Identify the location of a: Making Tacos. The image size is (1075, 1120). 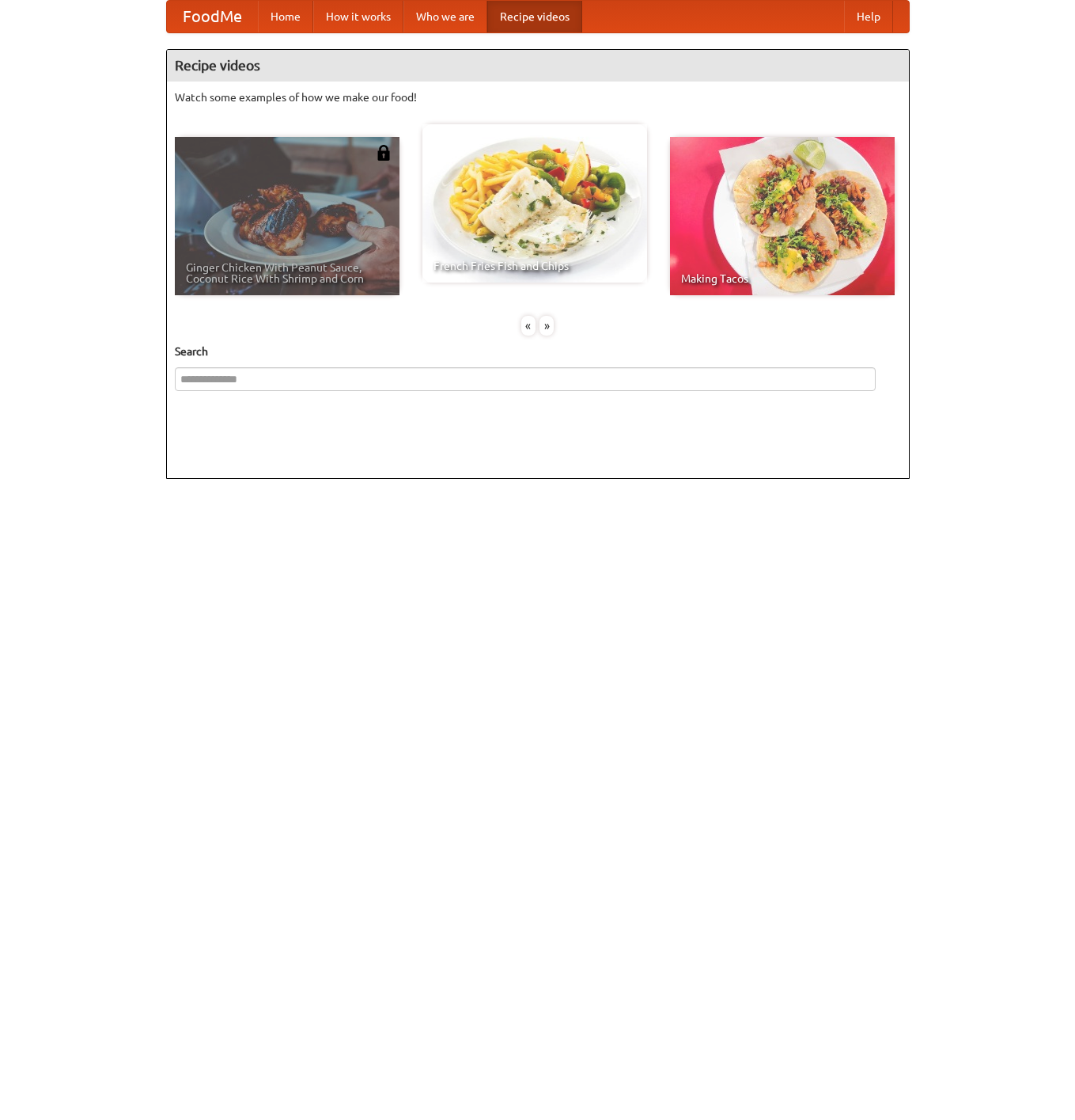
(783, 216).